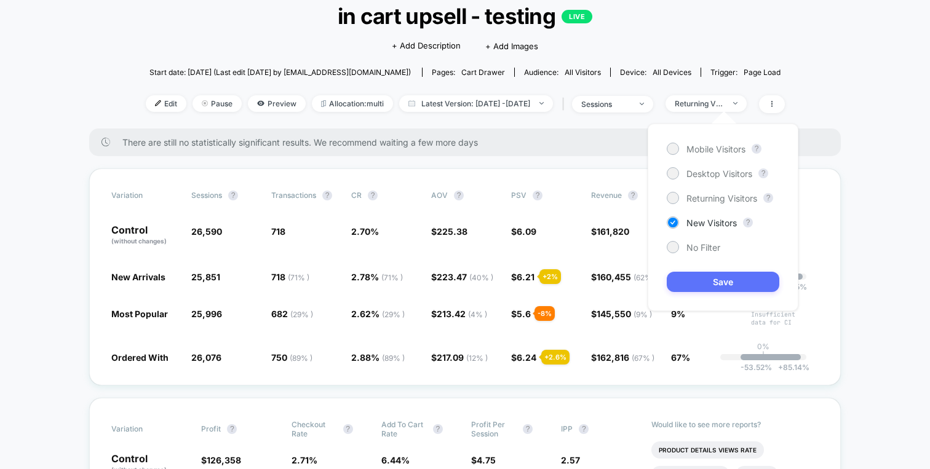 The image size is (930, 469). I want to click on span: 85.14 %, so click(791, 367).